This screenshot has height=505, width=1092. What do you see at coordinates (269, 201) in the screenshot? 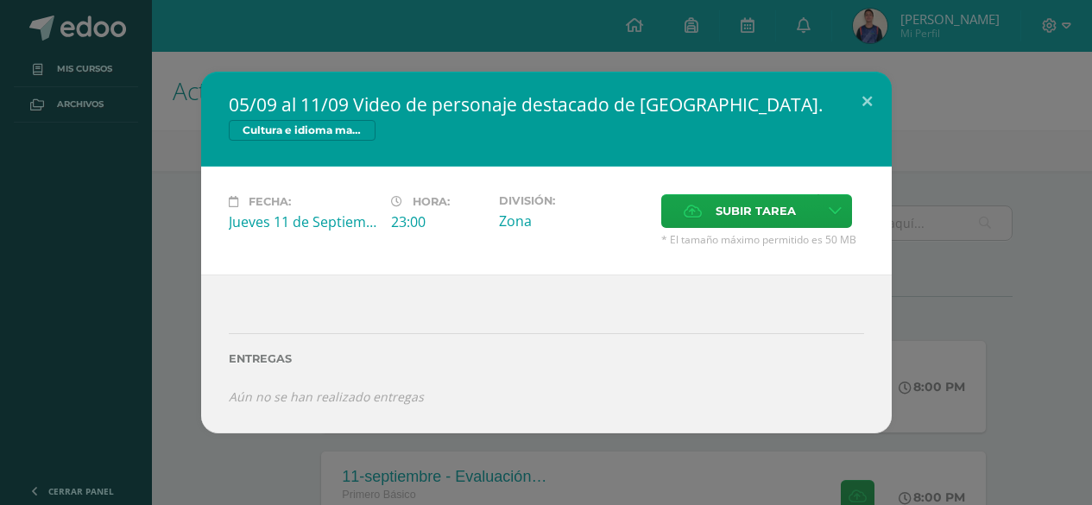
I see `span: Fecha:` at bounding box center [269, 201].